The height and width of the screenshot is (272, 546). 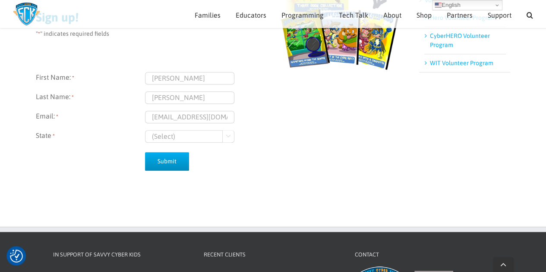 I want to click on label: Last Name:, so click(x=90, y=98).